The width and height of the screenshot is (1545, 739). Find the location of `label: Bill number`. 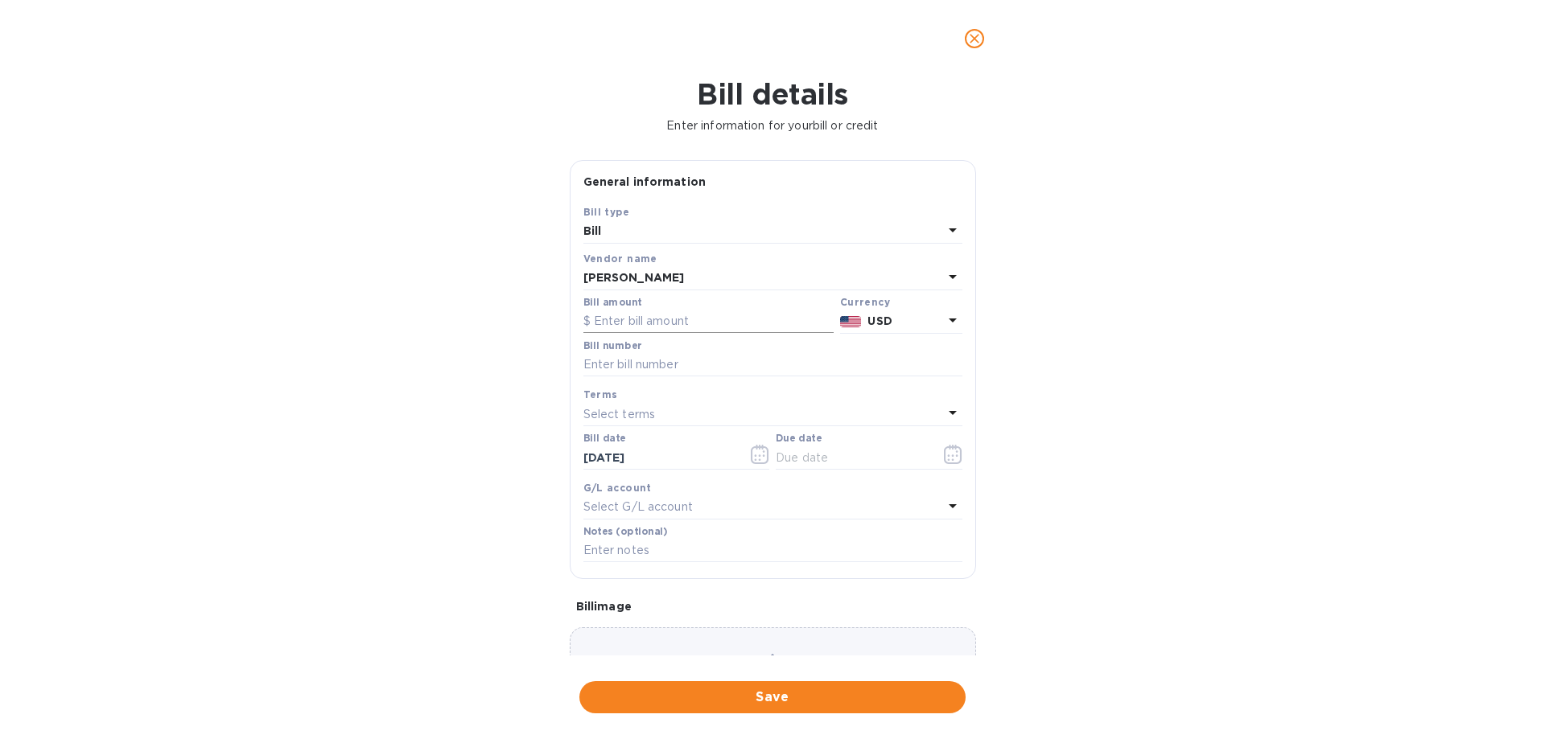

label: Bill number is located at coordinates (612, 346).